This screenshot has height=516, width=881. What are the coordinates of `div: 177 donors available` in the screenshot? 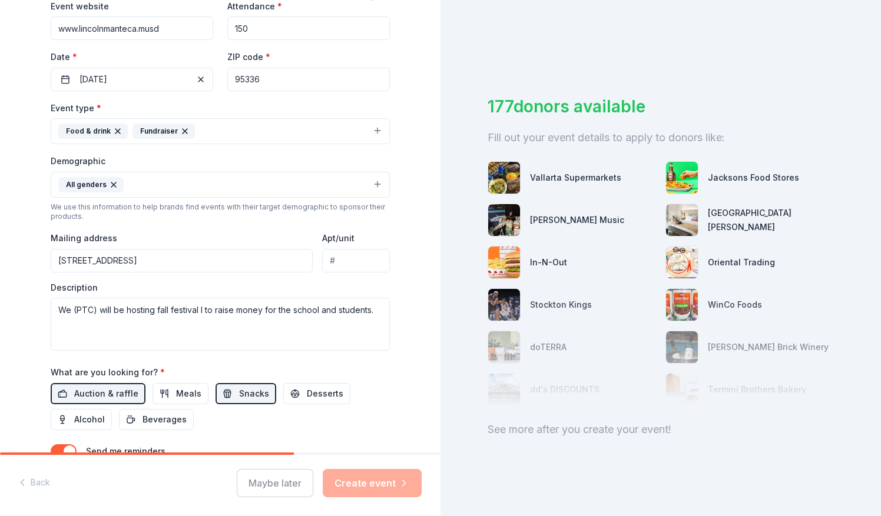 It's located at (660, 107).